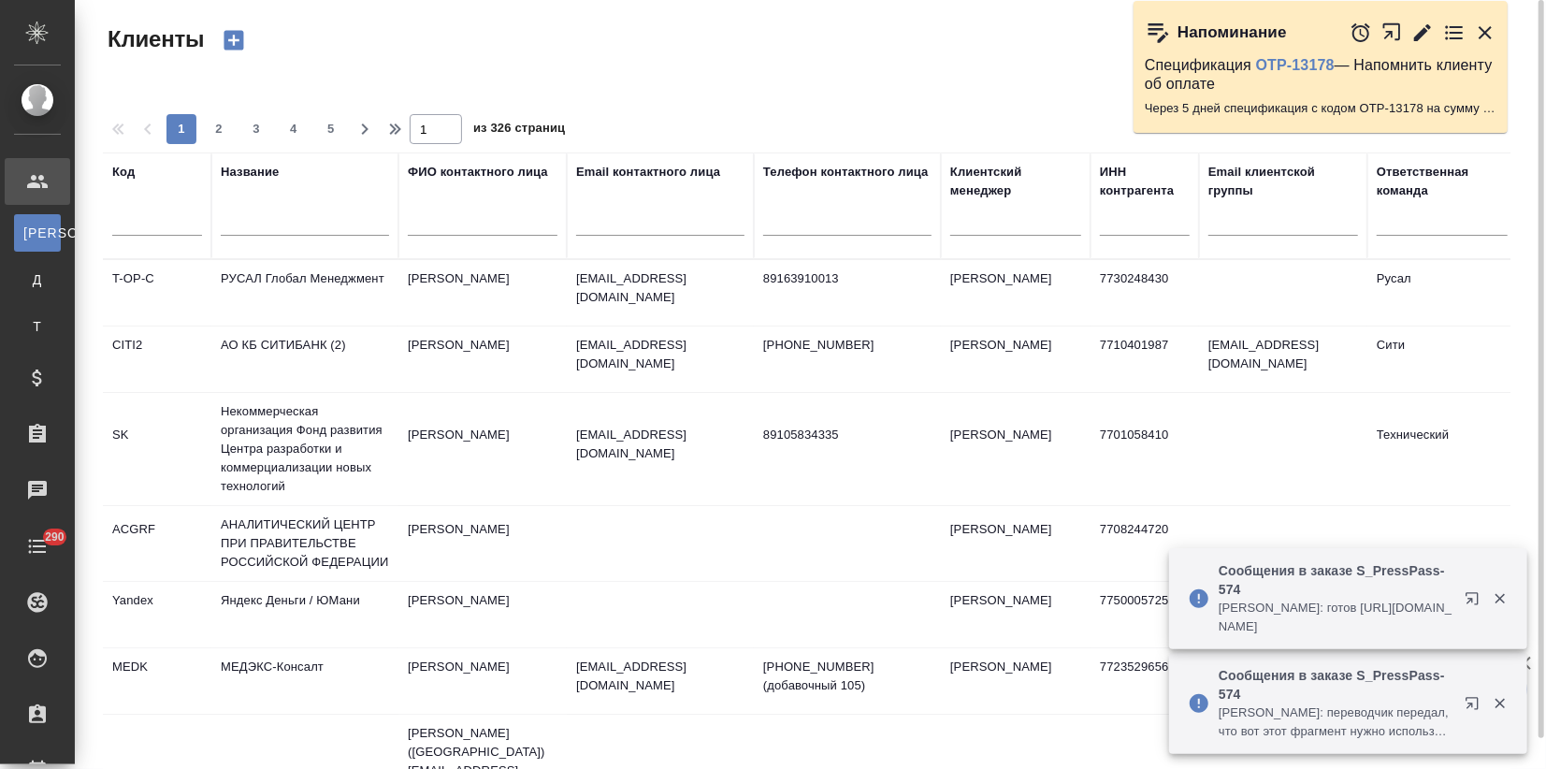 The width and height of the screenshot is (1546, 769). Describe the element at coordinates (1442, 293) in the screenshot. I see `td: Русал` at that location.